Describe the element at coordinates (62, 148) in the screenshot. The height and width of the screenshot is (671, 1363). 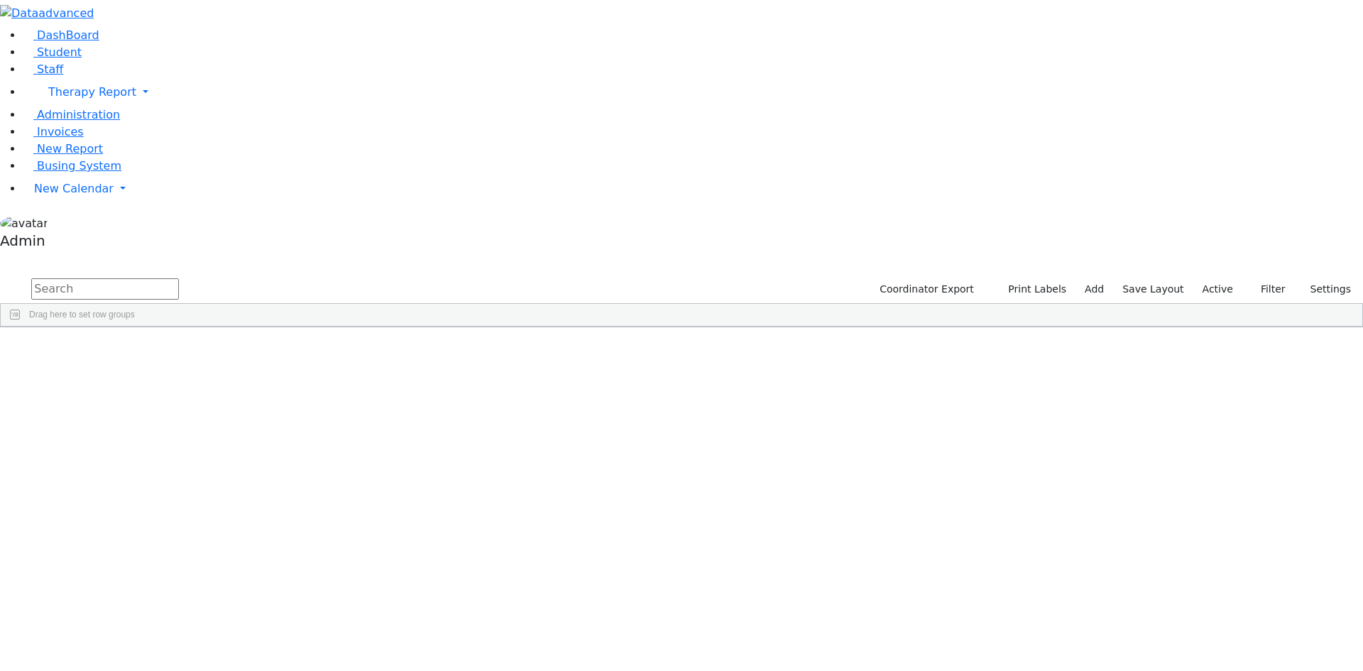
I see `a: New Report` at that location.